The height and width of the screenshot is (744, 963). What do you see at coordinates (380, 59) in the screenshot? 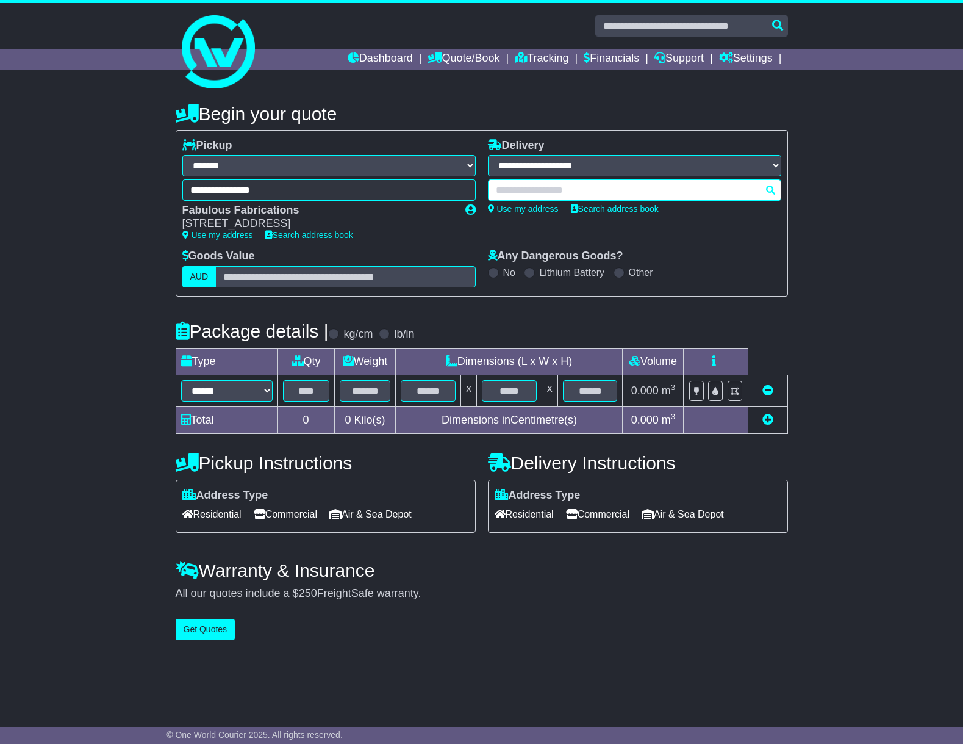
I see `a: Dashboard` at bounding box center [380, 59].